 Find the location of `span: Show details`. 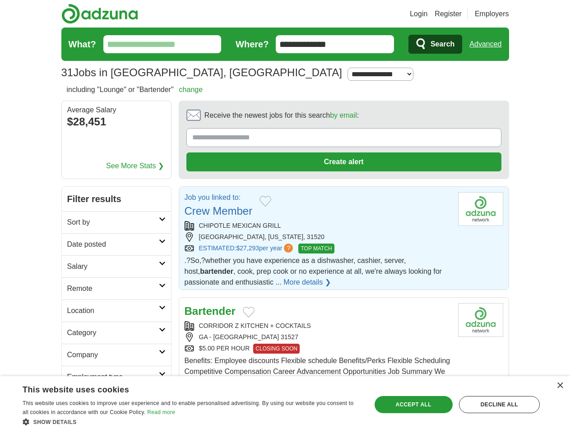

span: Show details is located at coordinates (55, 423).